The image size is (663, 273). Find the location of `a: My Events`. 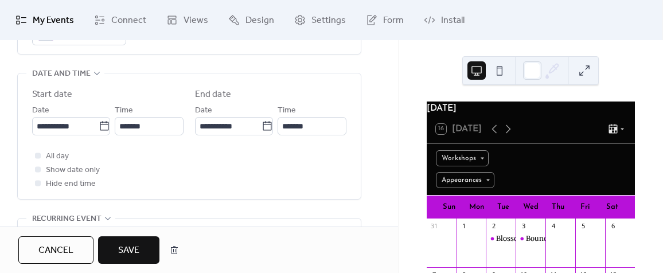

a: My Events is located at coordinates (45, 20).